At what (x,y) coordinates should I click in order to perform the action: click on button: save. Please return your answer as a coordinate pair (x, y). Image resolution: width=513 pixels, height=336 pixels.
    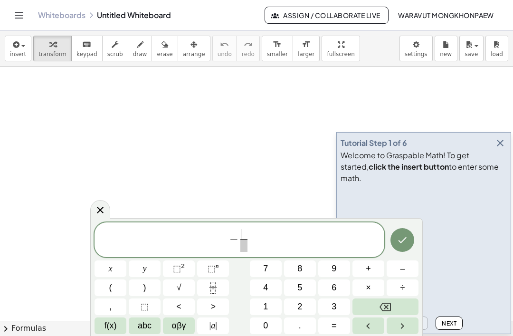
    Looking at the image, I should click on (471, 48).